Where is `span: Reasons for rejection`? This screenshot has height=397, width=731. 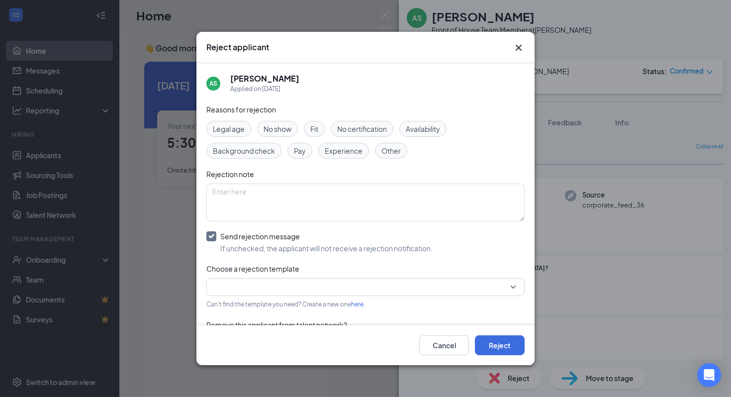
span: Reasons for rejection is located at coordinates (241, 109).